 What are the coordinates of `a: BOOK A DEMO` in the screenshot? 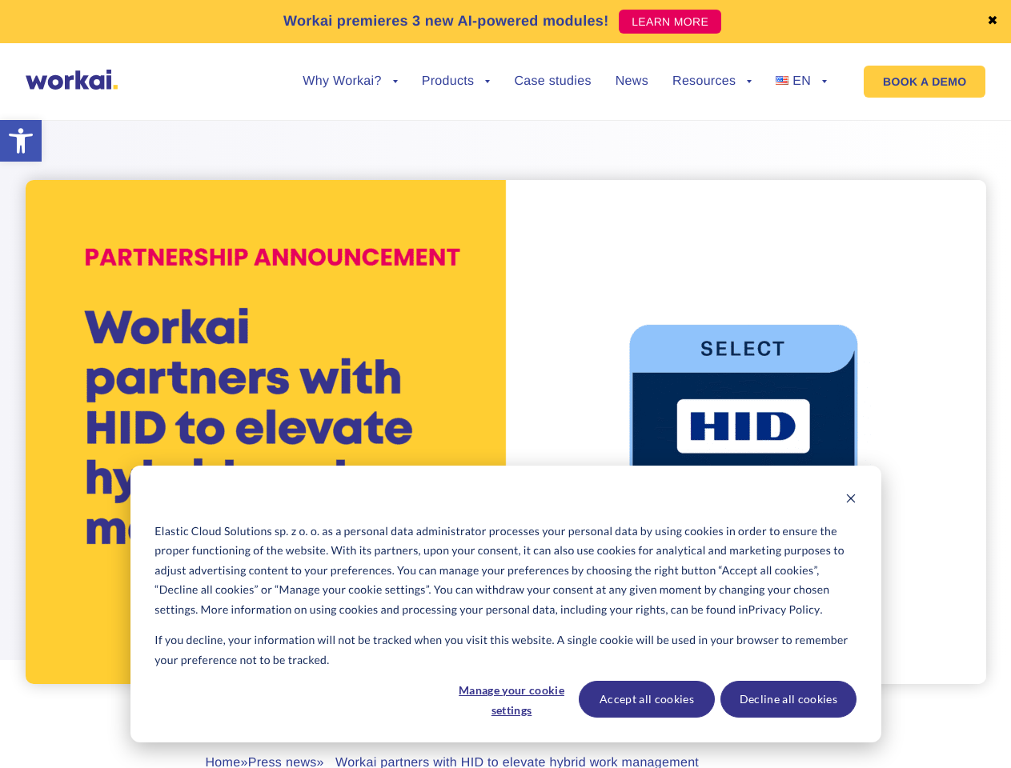 It's located at (924, 82).